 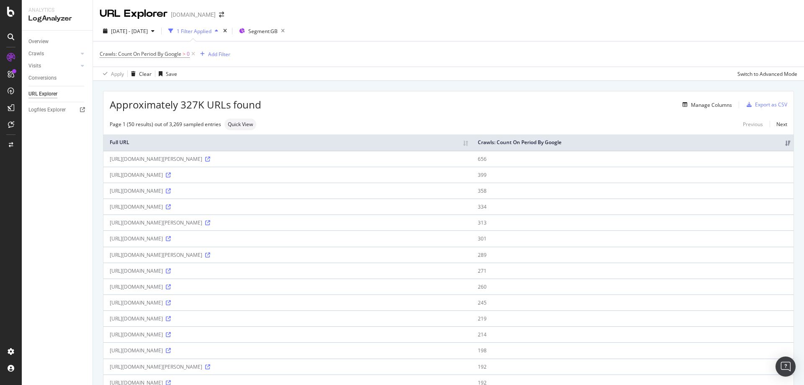 What do you see at coordinates (771, 104) in the screenshot?
I see `div: Export as CSV` at bounding box center [771, 104].